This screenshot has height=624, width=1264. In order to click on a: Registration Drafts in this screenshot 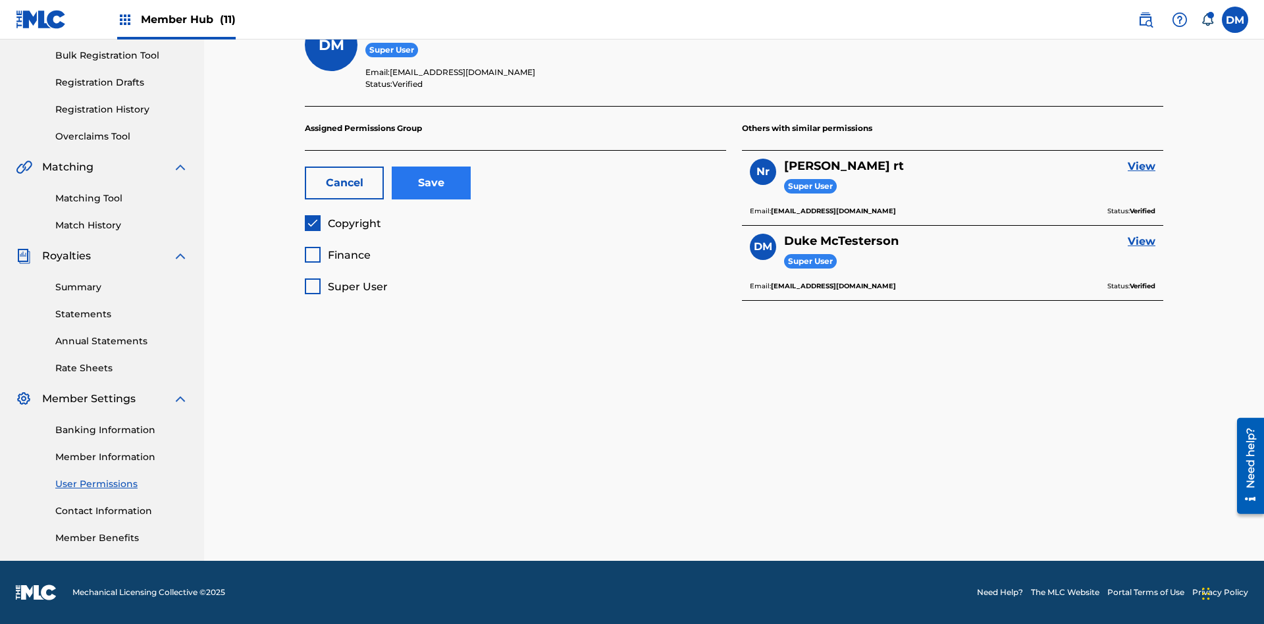, I will do `click(122, 82)`.